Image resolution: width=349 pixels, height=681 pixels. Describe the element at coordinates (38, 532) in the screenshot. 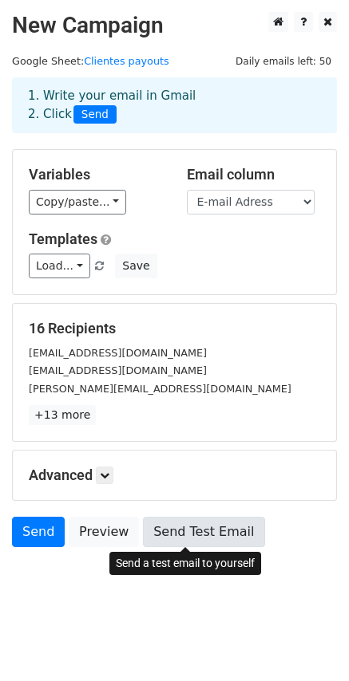

I see `a: Send` at that location.